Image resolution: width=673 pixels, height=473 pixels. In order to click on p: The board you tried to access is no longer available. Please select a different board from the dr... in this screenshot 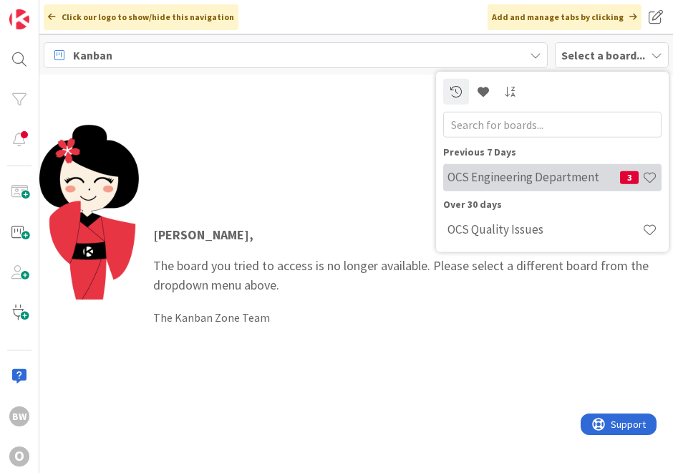, I will do `click(406, 259)`.